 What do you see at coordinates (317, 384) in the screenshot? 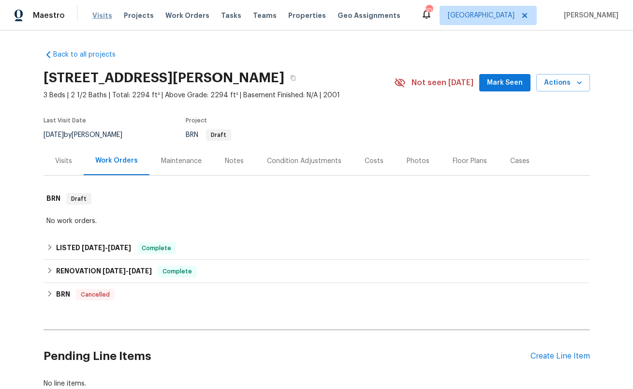
I see `div: No line items.` at bounding box center [317, 384].